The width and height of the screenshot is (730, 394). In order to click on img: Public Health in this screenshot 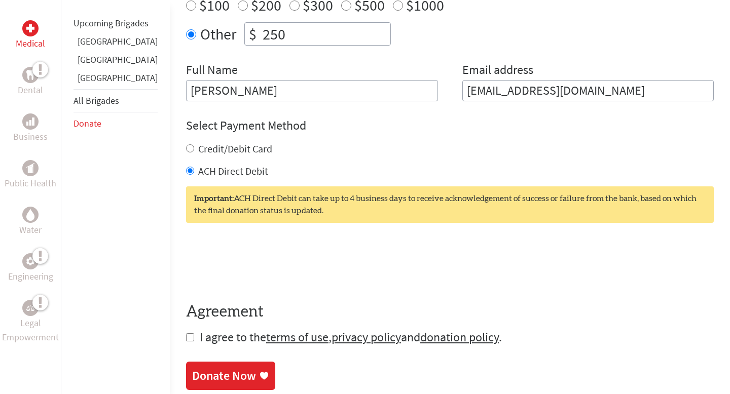, I will do `click(30, 168)`.